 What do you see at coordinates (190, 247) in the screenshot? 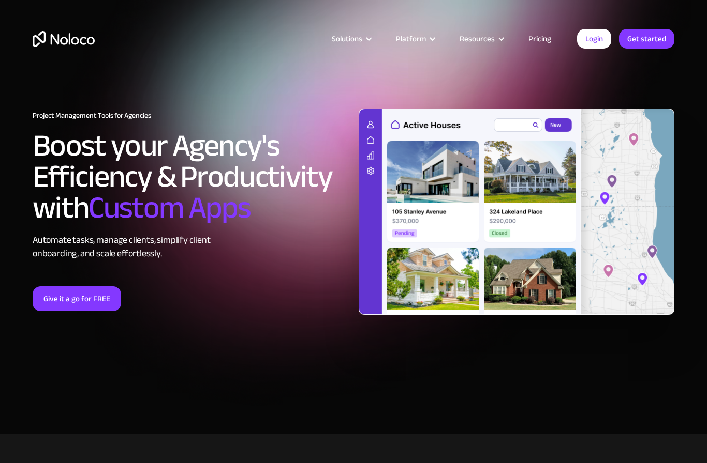
I see `div: Automate tasks, manage clients, simplify client onboarding, and scale effortlessly.` at bounding box center [190, 247].